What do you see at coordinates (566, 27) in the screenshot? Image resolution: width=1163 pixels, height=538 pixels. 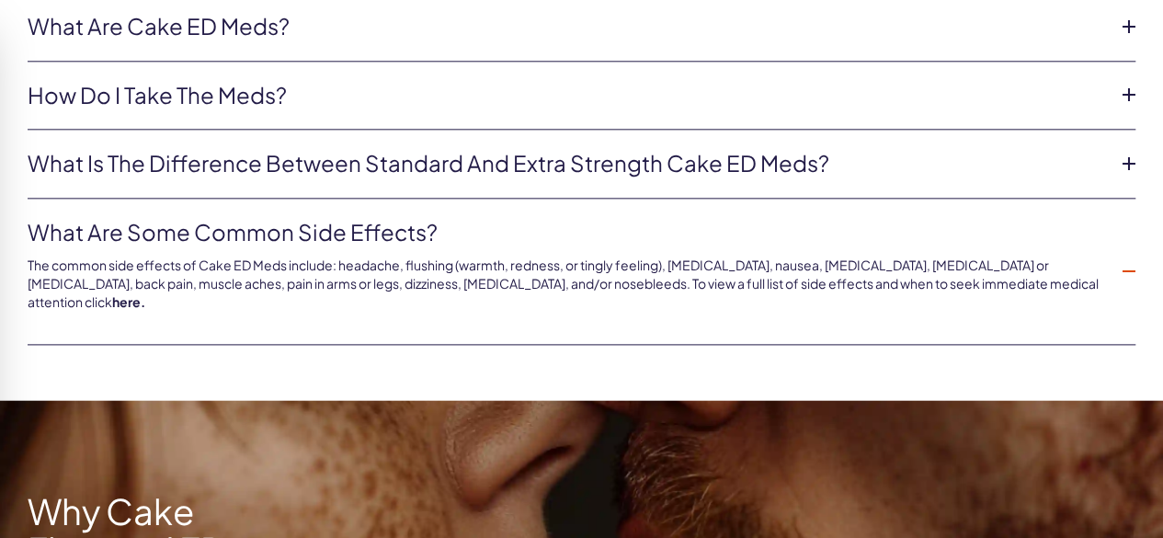 I see `a: What are Cake ED Meds?` at bounding box center [566, 27].